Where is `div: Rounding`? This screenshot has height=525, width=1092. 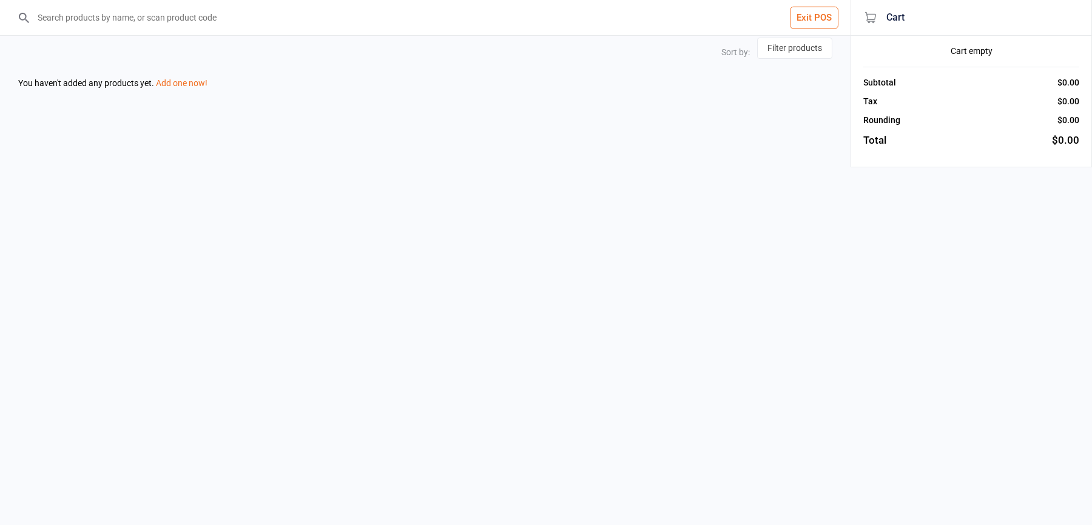 div: Rounding is located at coordinates (882, 120).